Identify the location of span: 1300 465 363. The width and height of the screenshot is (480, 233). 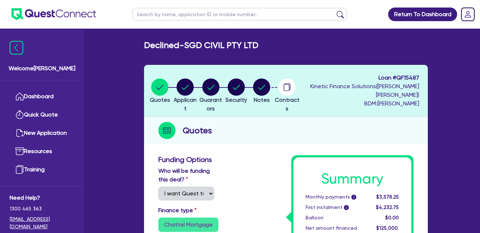
(42, 208).